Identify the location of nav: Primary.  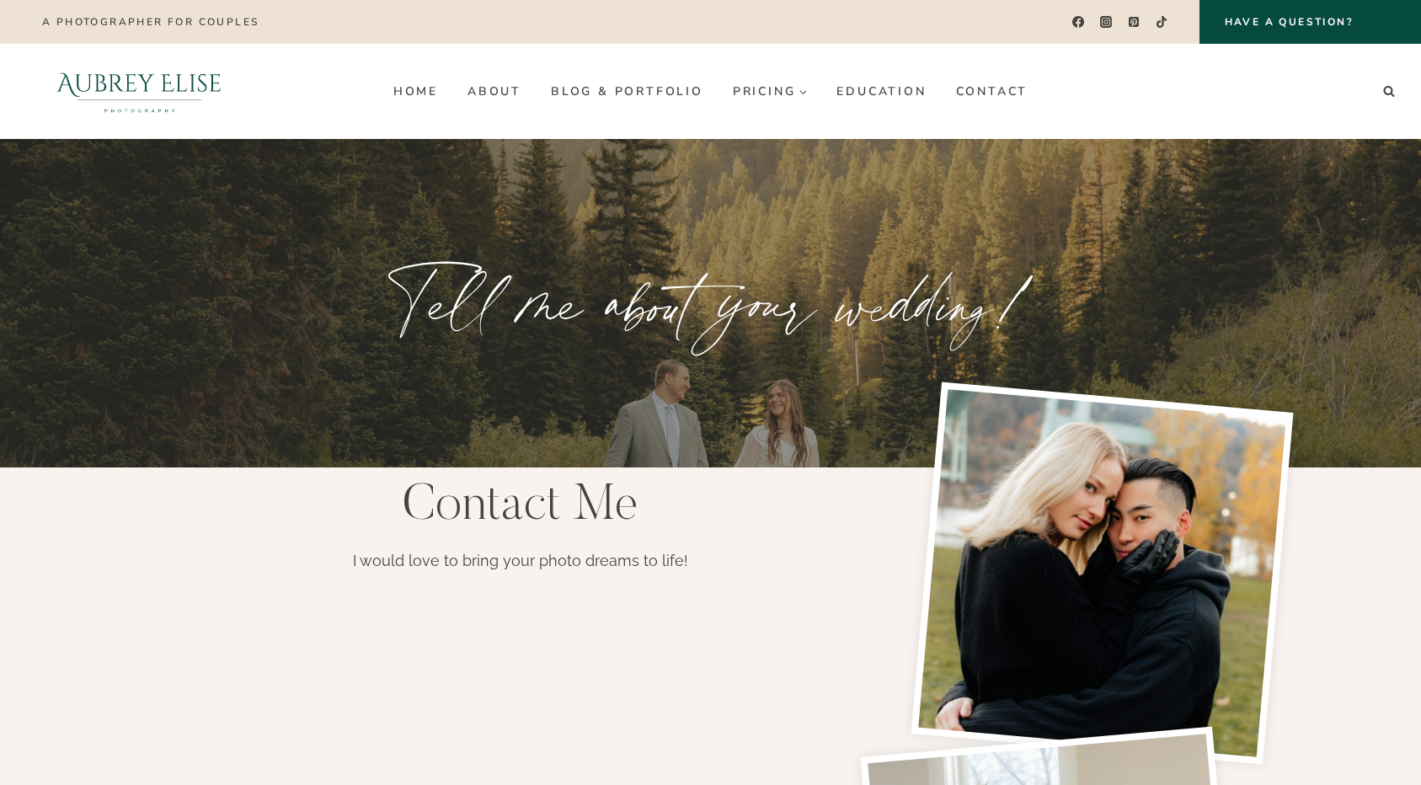
(710, 91).